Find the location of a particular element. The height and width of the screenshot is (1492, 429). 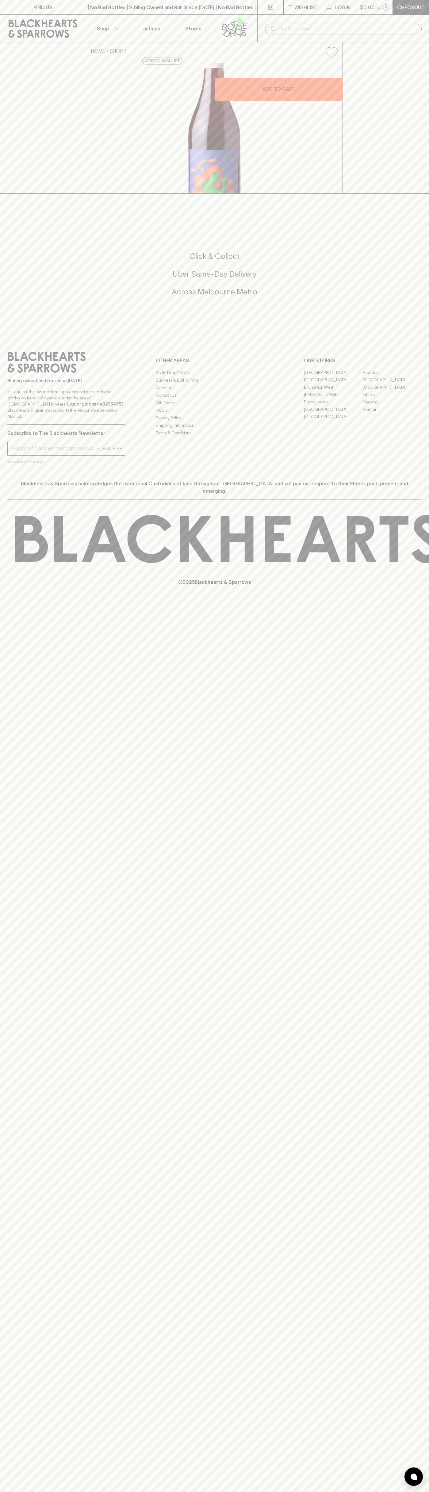

a: Prahran is located at coordinates (393, 409).